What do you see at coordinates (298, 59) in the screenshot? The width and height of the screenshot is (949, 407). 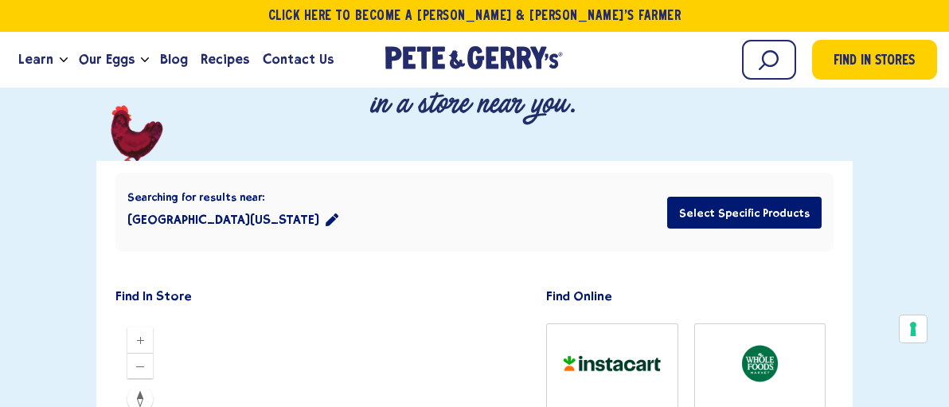 I see `span: Contact Us` at bounding box center [298, 59].